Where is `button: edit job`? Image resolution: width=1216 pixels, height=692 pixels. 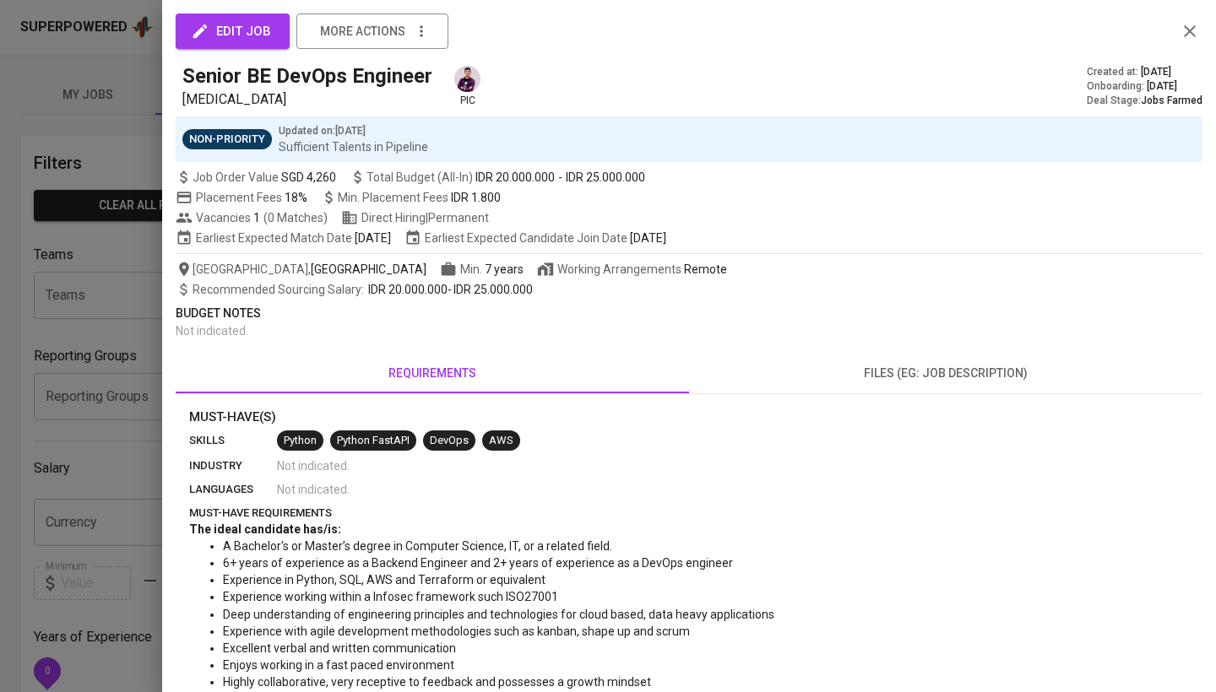
button: edit job is located at coordinates (232, 31).